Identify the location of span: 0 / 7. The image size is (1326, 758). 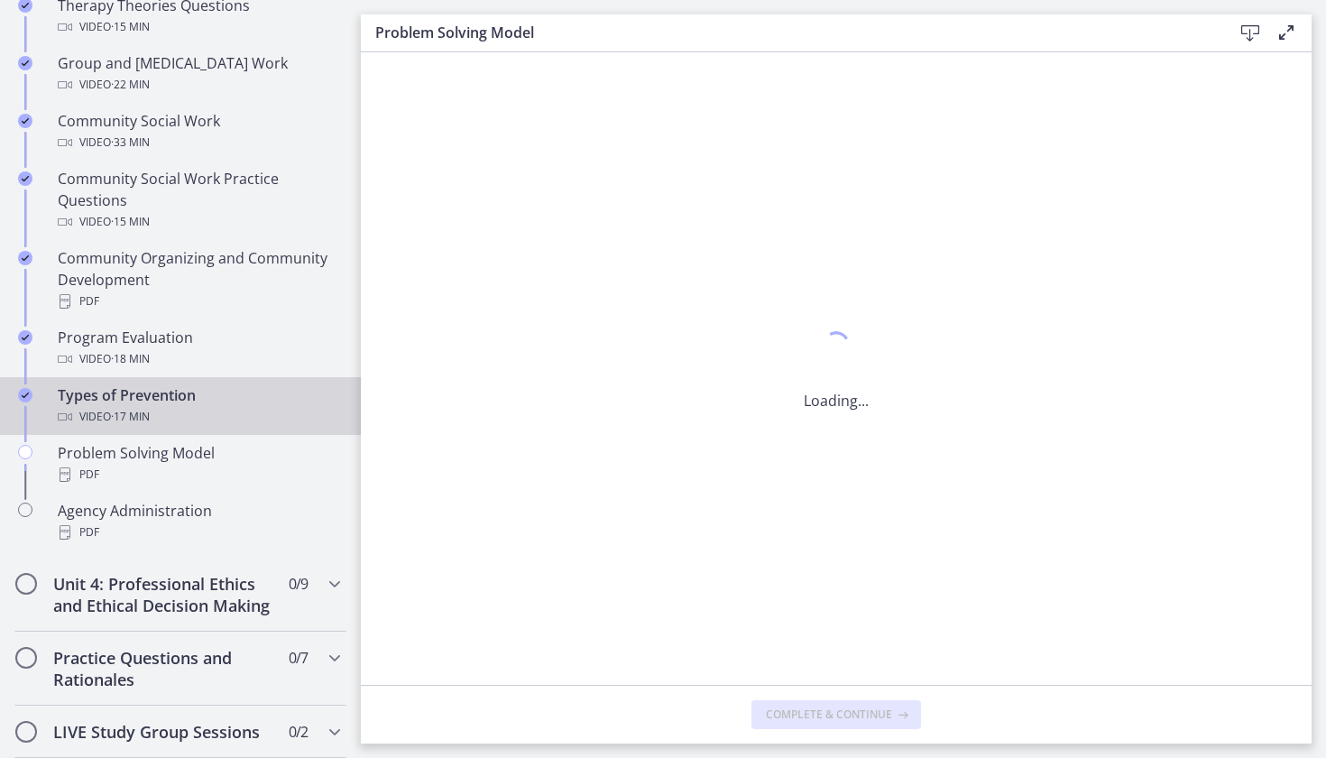
(298, 658).